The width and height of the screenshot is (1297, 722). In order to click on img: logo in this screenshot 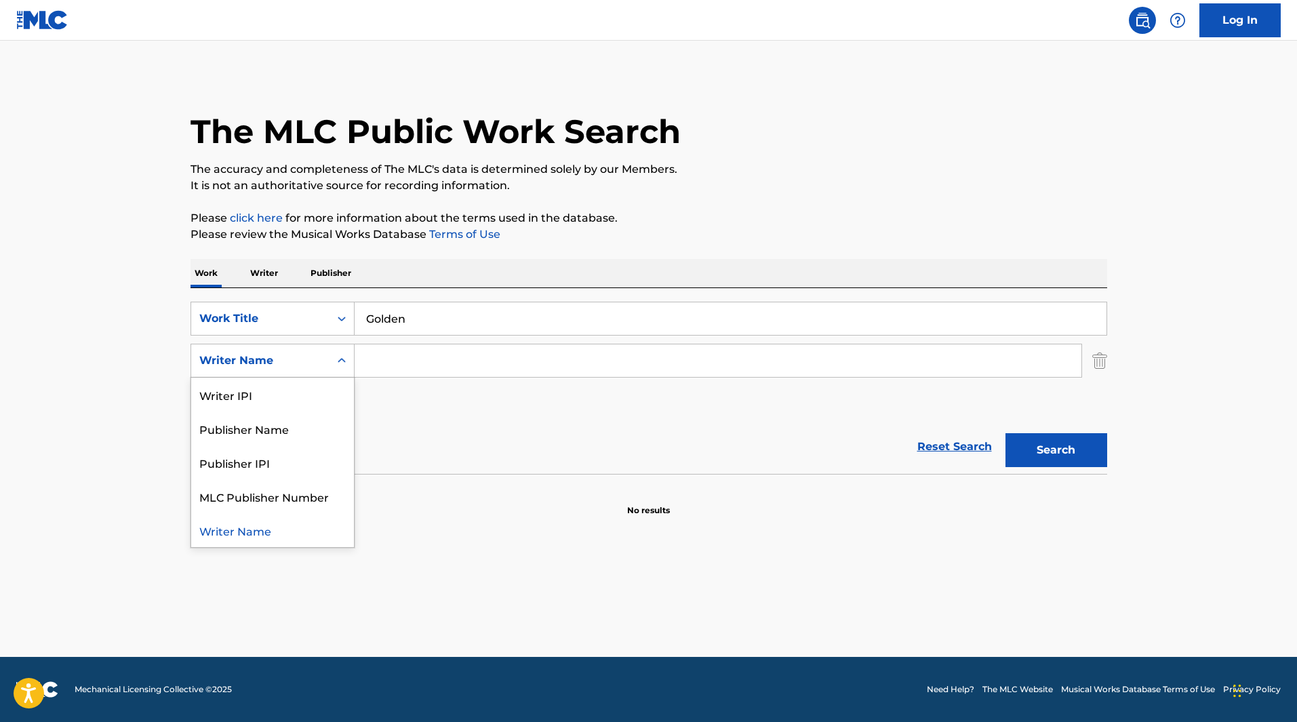, I will do `click(37, 689)`.